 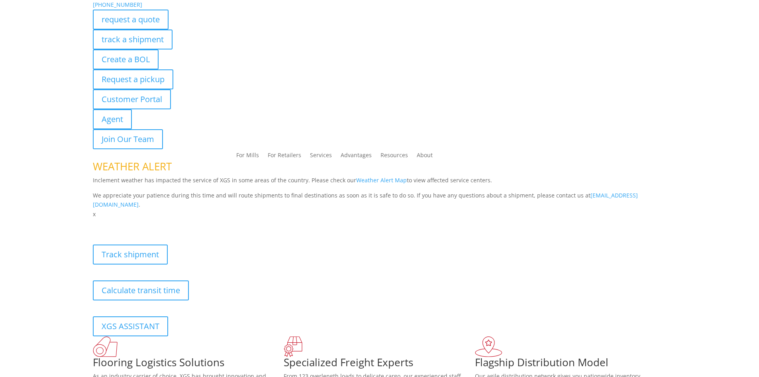 What do you see at coordinates (133, 39) in the screenshot?
I see `a: track a shipment` at bounding box center [133, 39].